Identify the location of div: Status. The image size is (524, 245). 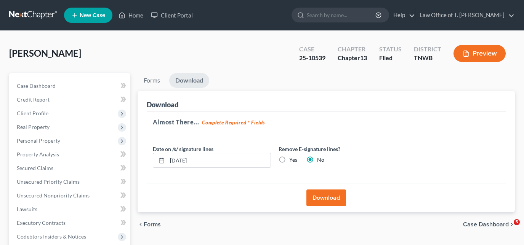
(390, 49).